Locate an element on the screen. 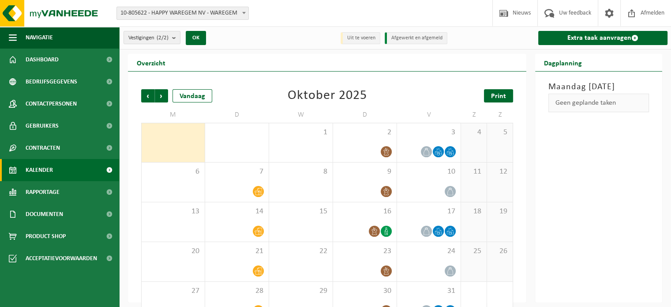 The width and height of the screenshot is (671, 307). span: 6 is located at coordinates (173, 172).